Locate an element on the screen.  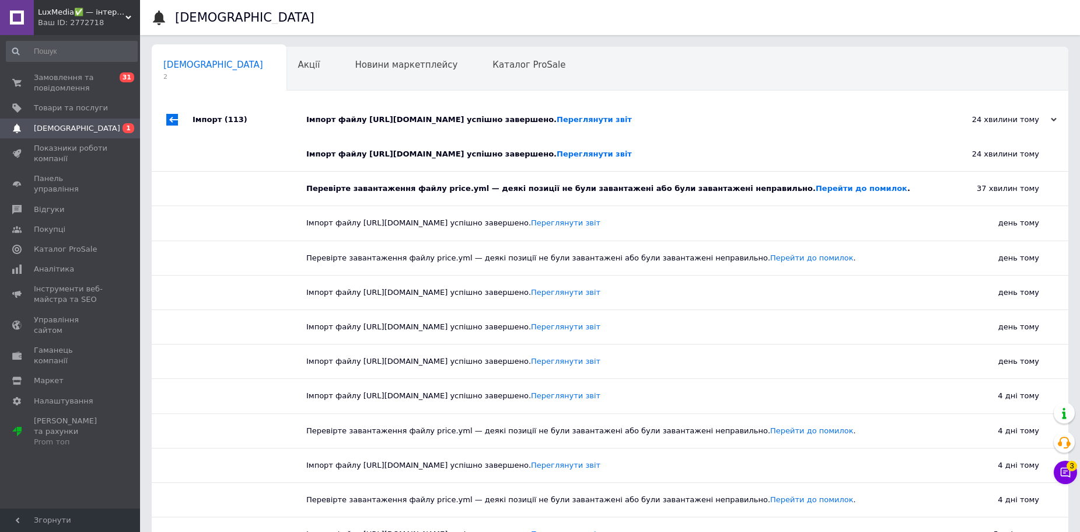
div: 37 хвилин тому is located at coordinates (996, 189).